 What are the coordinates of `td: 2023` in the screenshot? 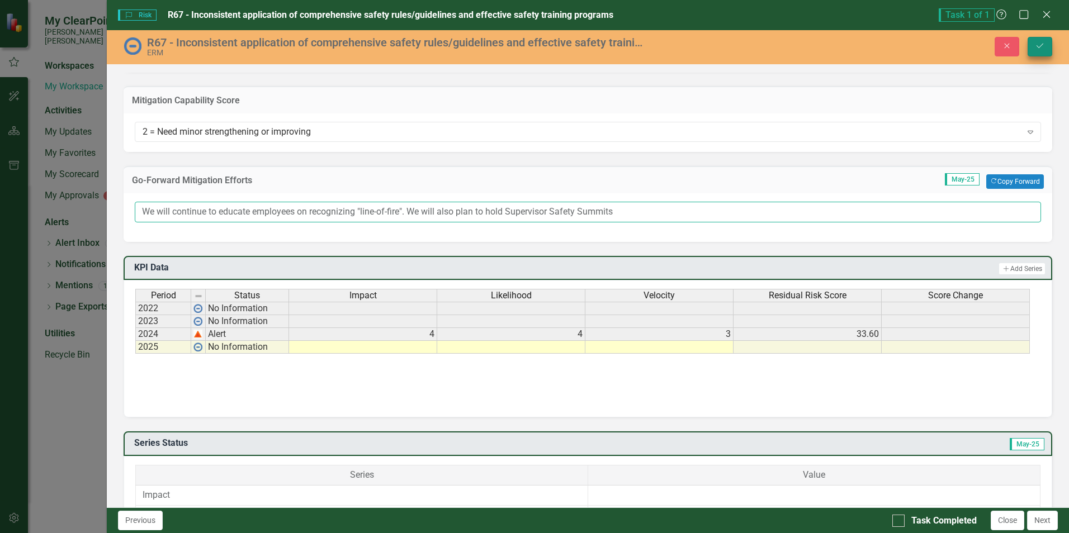 It's located at (163, 321).